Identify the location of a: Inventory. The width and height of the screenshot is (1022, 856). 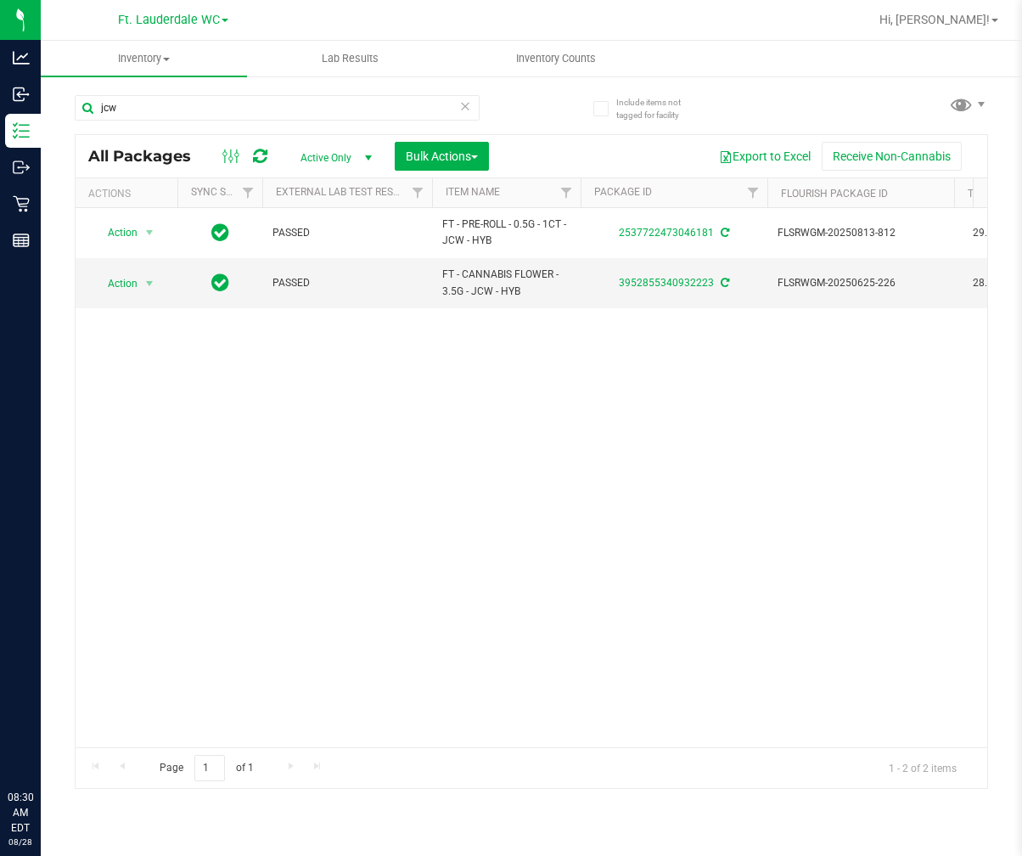
(143, 59).